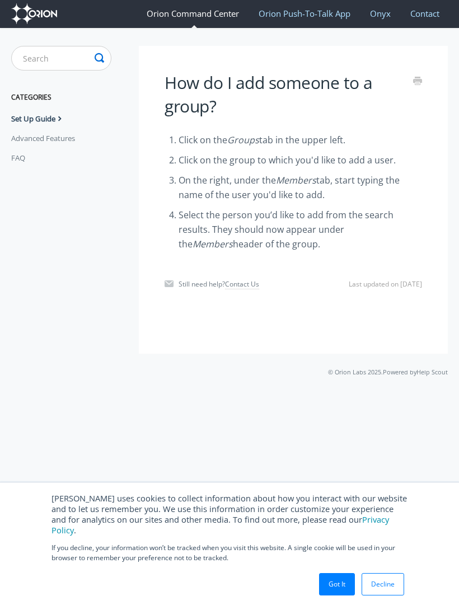 This screenshot has width=459, height=610. What do you see at coordinates (300, 230) in the screenshot?
I see `li: Select the person you’d like to add from the search results. They should now appear under the hea...` at bounding box center [300, 230].